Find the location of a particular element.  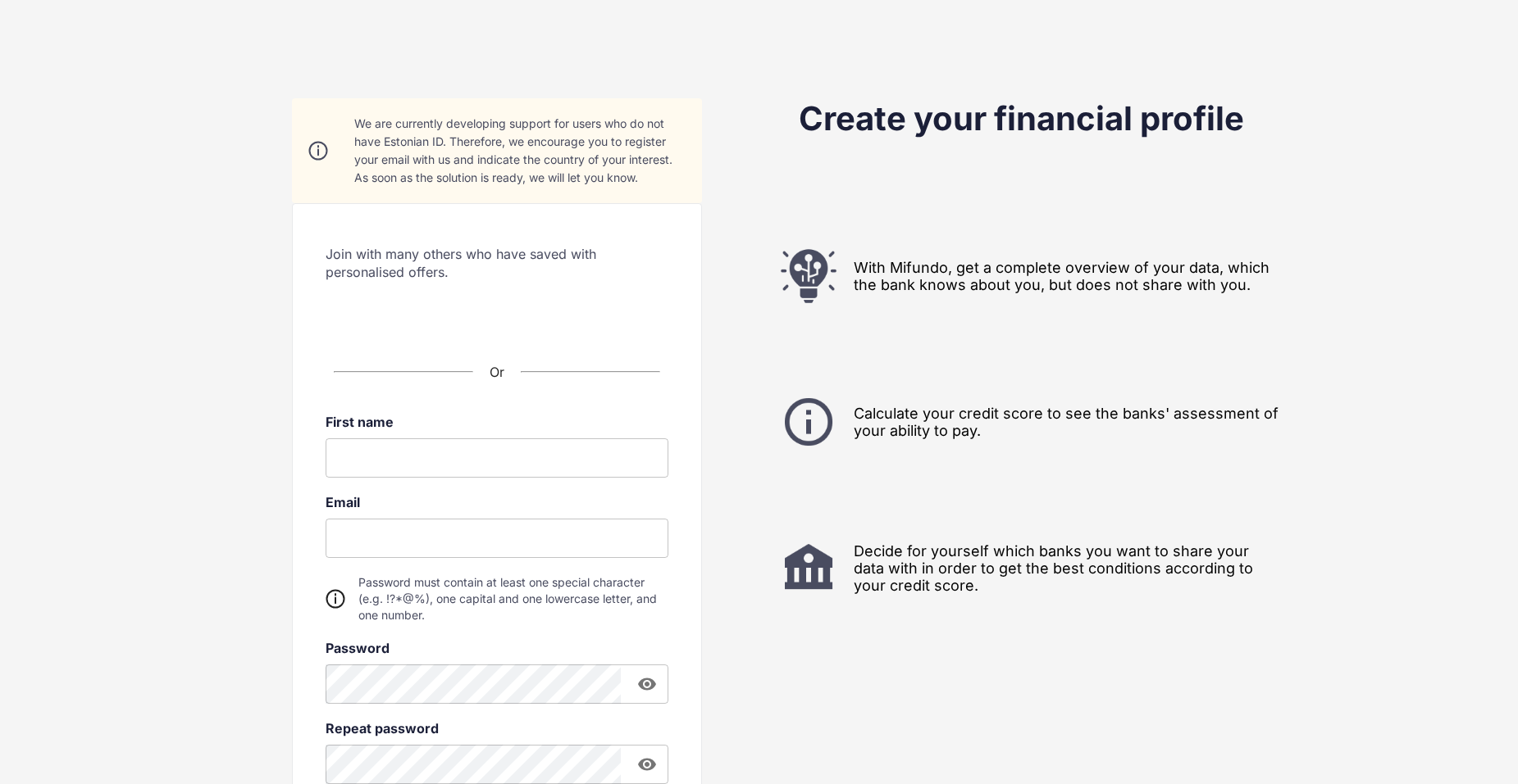

div: Decide for yourself which banks you want to share your data with in order to get the best conditi... is located at coordinates (1022, 568).